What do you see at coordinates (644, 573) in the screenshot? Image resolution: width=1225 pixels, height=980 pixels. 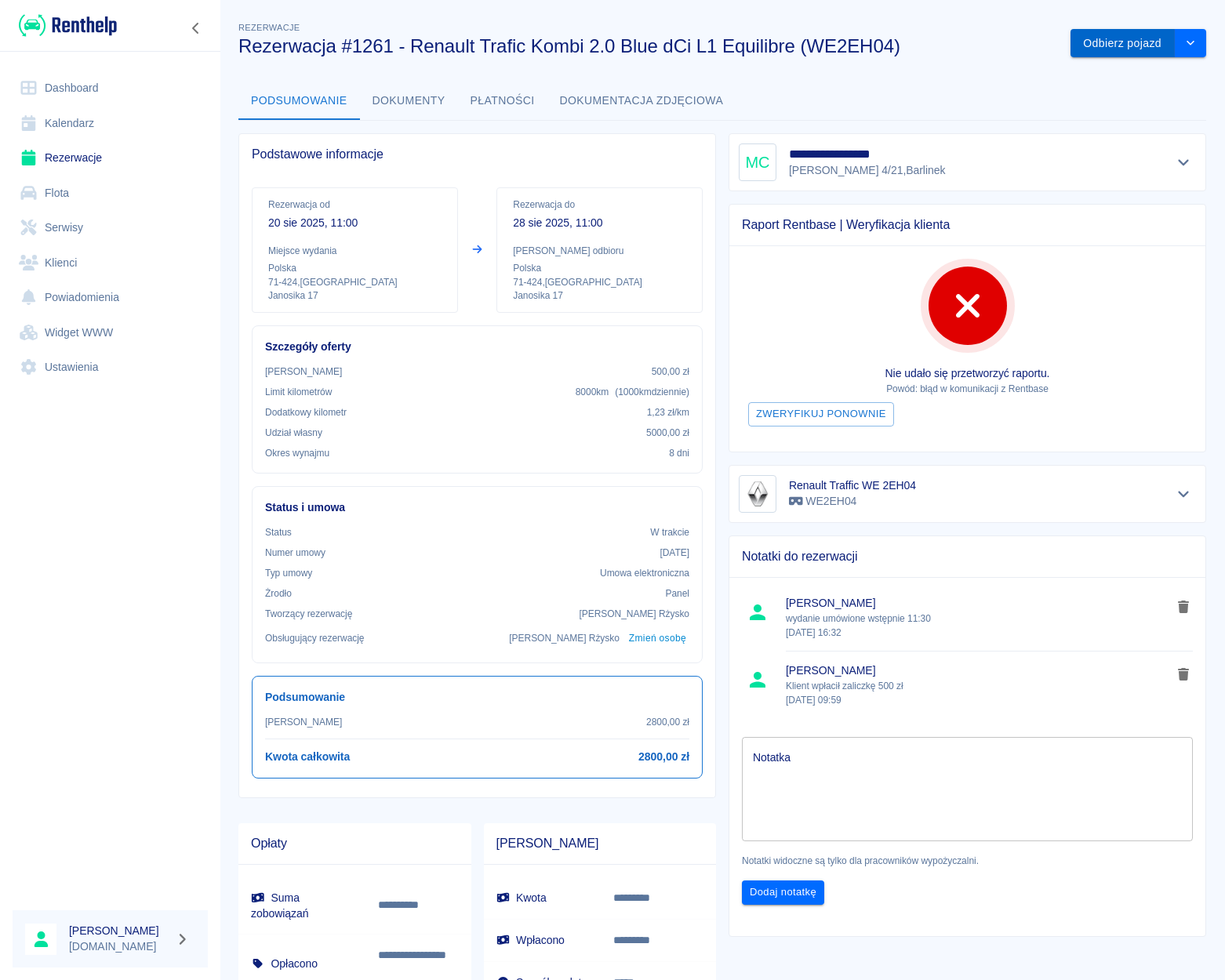 I see `p: Umowa elektroniczna` at bounding box center [644, 573].